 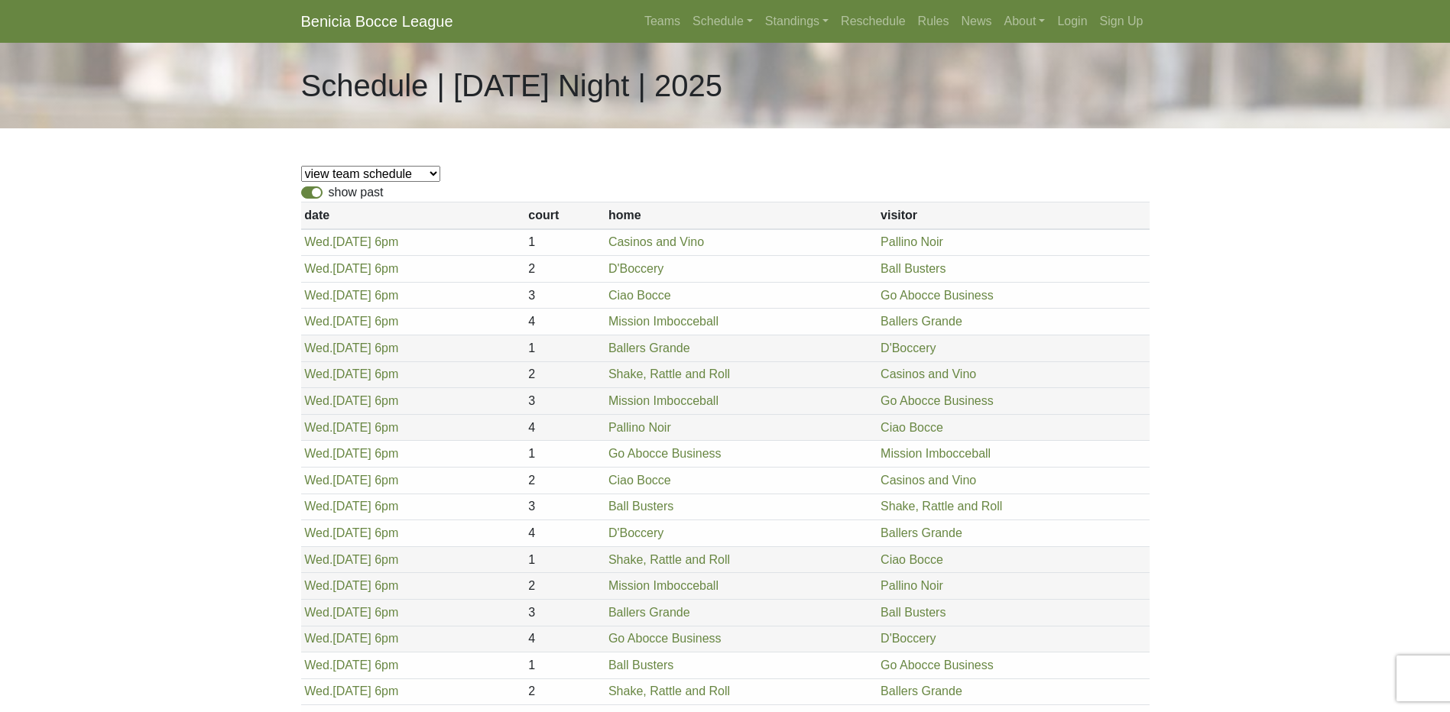 I want to click on th: court, so click(x=564, y=216).